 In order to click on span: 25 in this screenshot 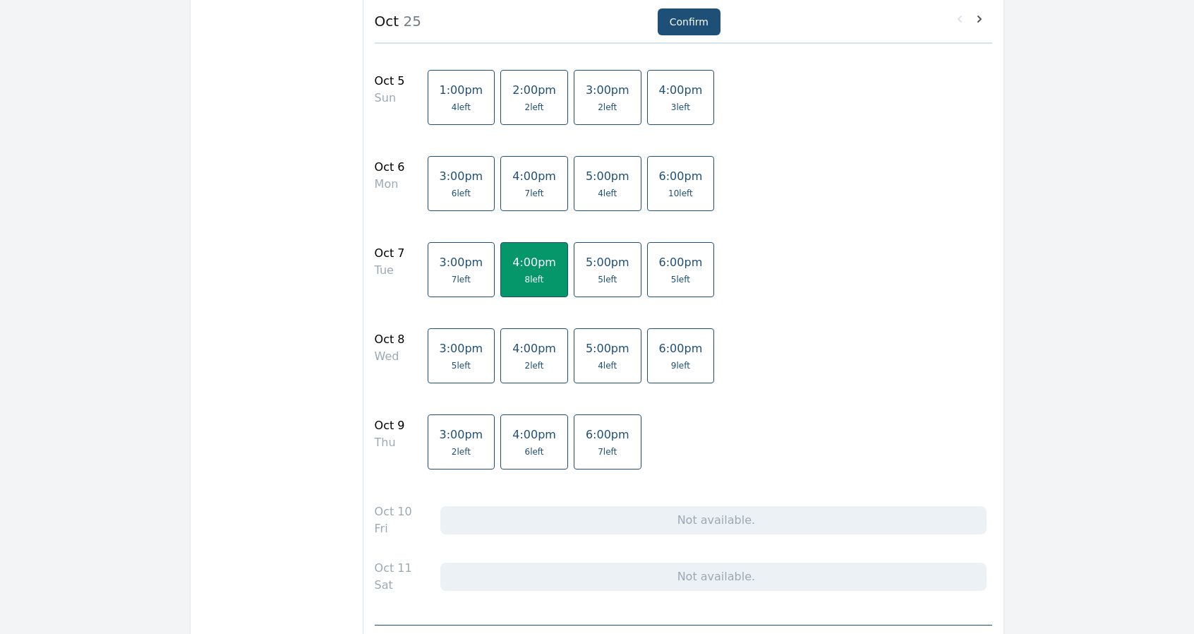, I will do `click(410, 21)`.